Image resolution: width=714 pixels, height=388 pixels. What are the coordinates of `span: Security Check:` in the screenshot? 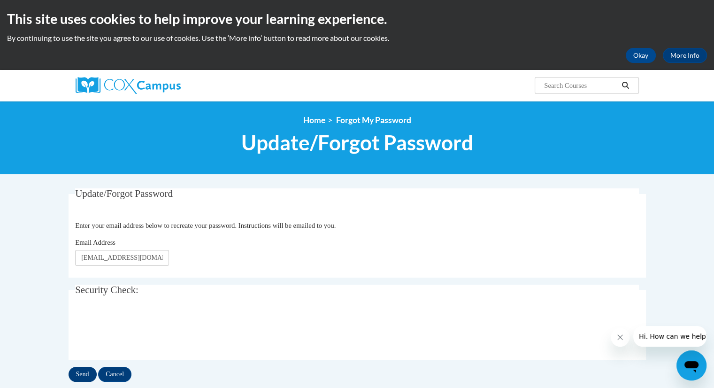 It's located at (107, 290).